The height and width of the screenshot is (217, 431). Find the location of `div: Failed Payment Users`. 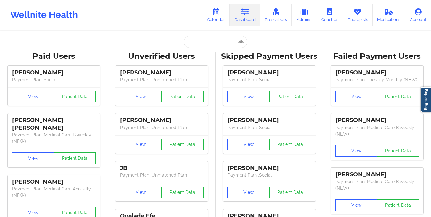

div: Failed Payment Users is located at coordinates (377, 56).